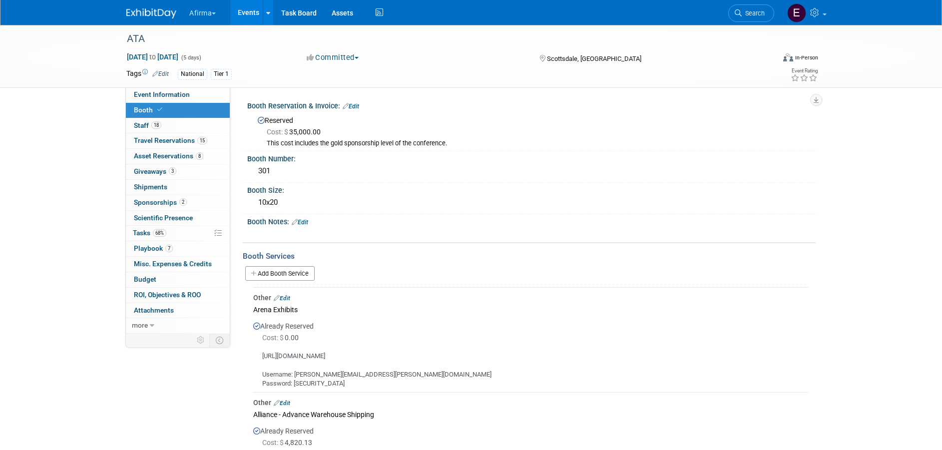 The height and width of the screenshot is (450, 942). What do you see at coordinates (168, 156) in the screenshot?
I see `span: Asset Reservations` at bounding box center [168, 156].